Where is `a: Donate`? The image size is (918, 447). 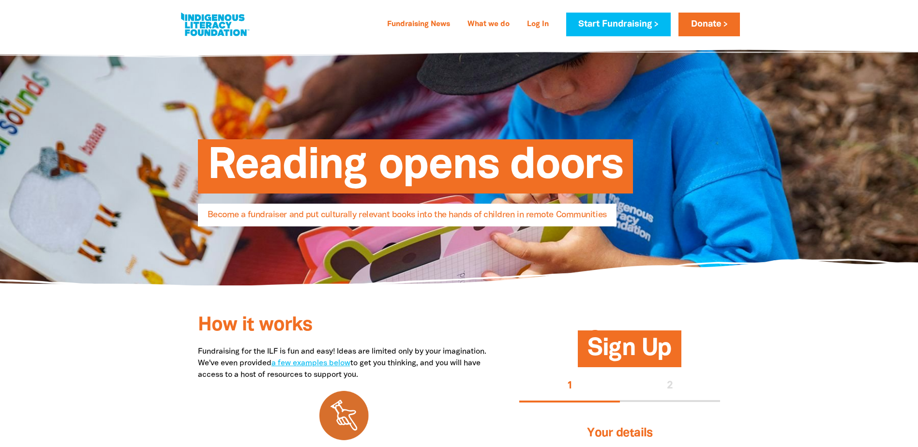 a: Donate is located at coordinates (709, 24).